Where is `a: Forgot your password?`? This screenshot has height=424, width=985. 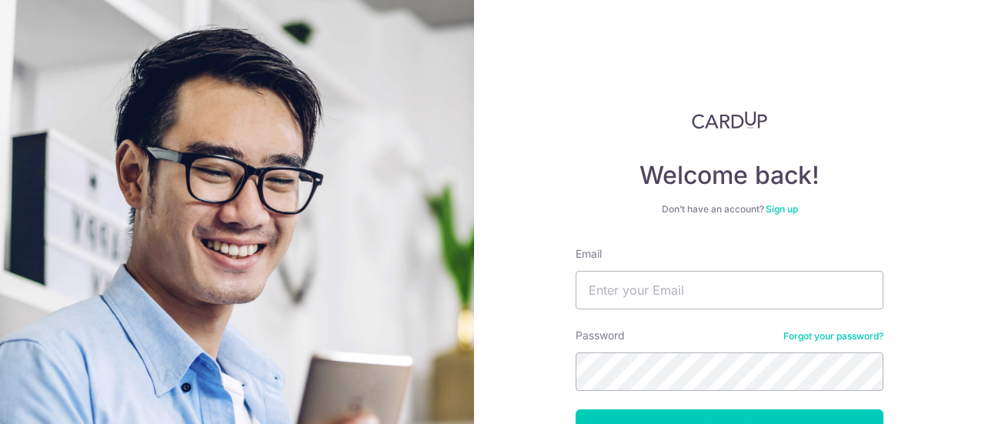 a: Forgot your password? is located at coordinates (834, 336).